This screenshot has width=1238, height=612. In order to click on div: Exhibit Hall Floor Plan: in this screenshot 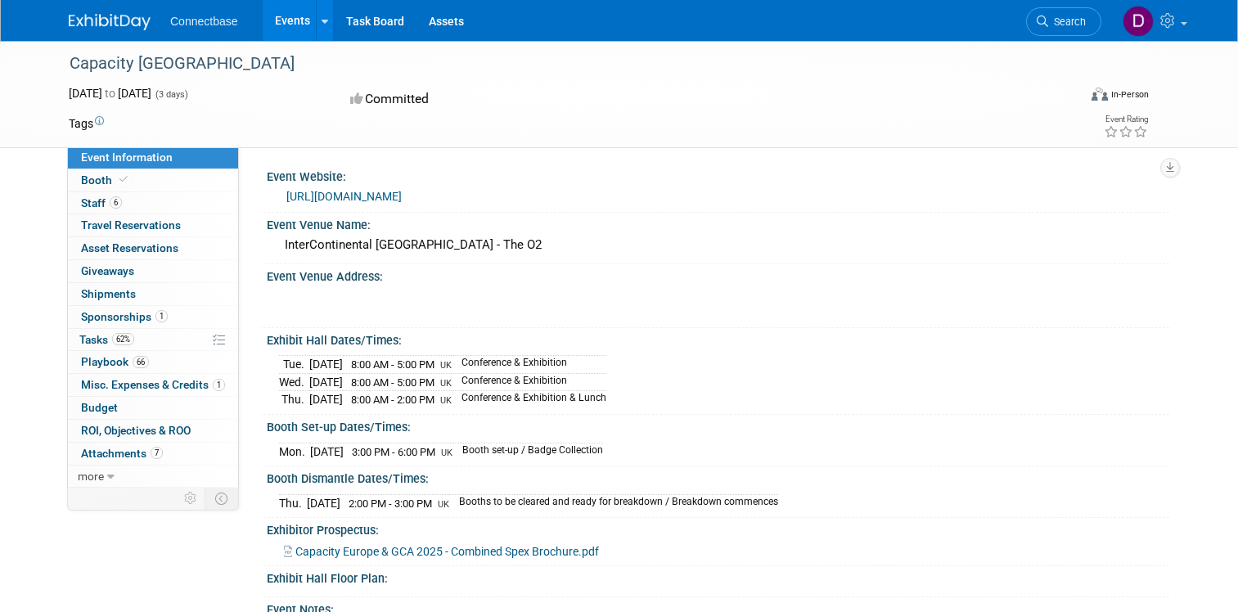, I will do `click(717, 576)`.